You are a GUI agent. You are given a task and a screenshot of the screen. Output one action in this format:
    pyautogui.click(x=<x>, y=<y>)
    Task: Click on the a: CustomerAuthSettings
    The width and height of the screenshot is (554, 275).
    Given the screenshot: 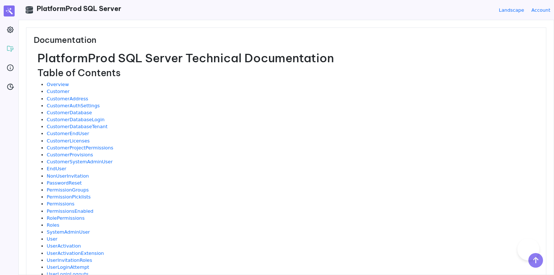 What is the action you would take?
    pyautogui.click(x=73, y=106)
    